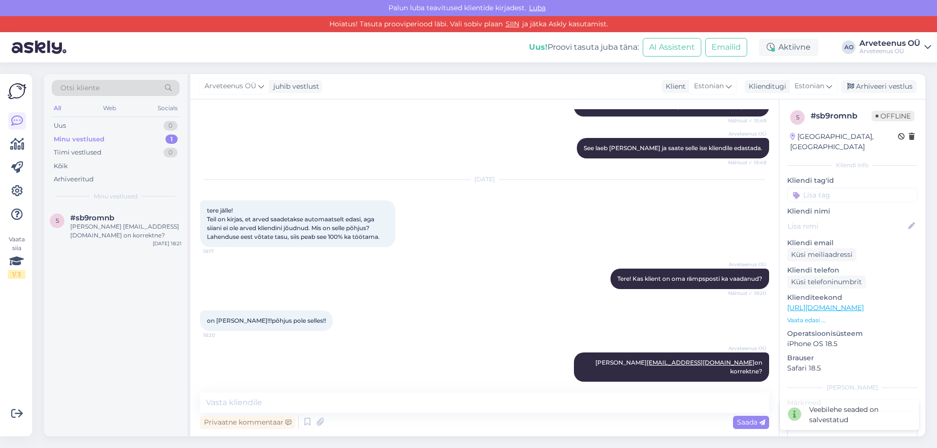 This screenshot has height=448, width=937. What do you see at coordinates (822, 255) in the screenshot?
I see `div: Küsi meiliaadressi` at bounding box center [822, 255].